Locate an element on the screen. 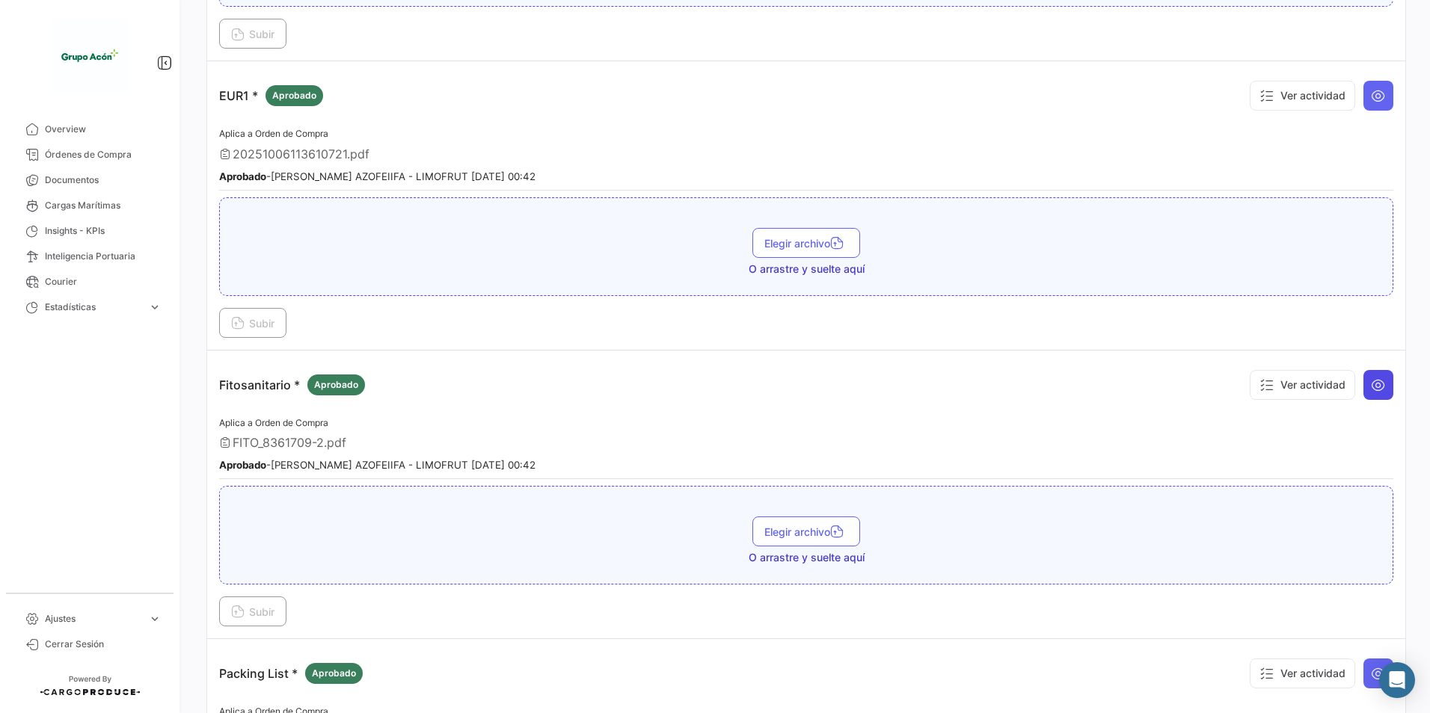 Image resolution: width=1430 pixels, height=713 pixels. span: 20251006113610721.pdf is located at coordinates (301, 154).